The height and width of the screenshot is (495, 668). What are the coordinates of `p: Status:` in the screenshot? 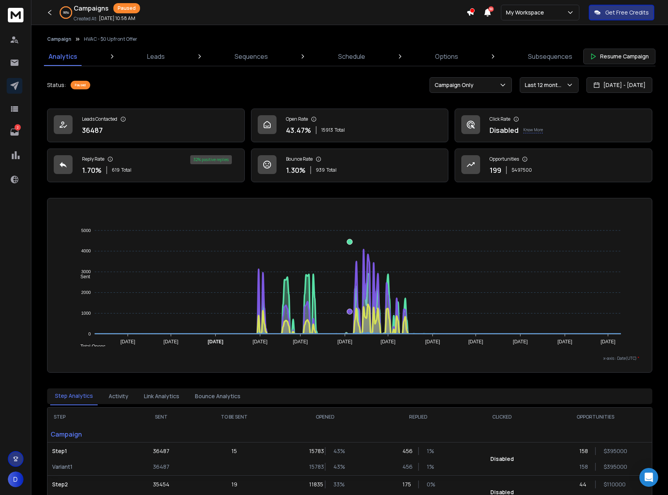 It's located at (56, 85).